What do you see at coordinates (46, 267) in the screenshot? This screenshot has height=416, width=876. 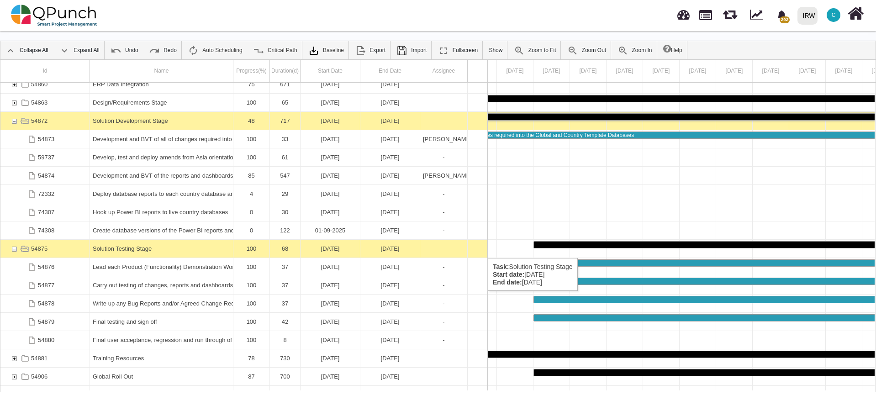 I see `div: 54876` at bounding box center [46, 267].